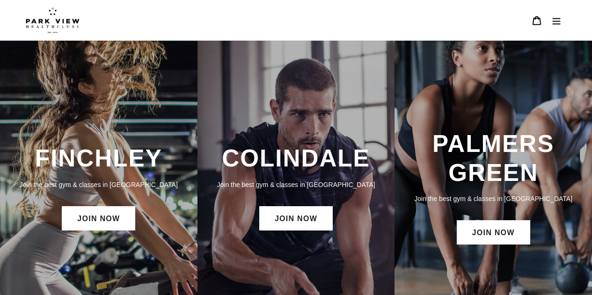 The width and height of the screenshot is (592, 295). I want to click on a: JOIN NOW: Finchley Membership, so click(98, 219).